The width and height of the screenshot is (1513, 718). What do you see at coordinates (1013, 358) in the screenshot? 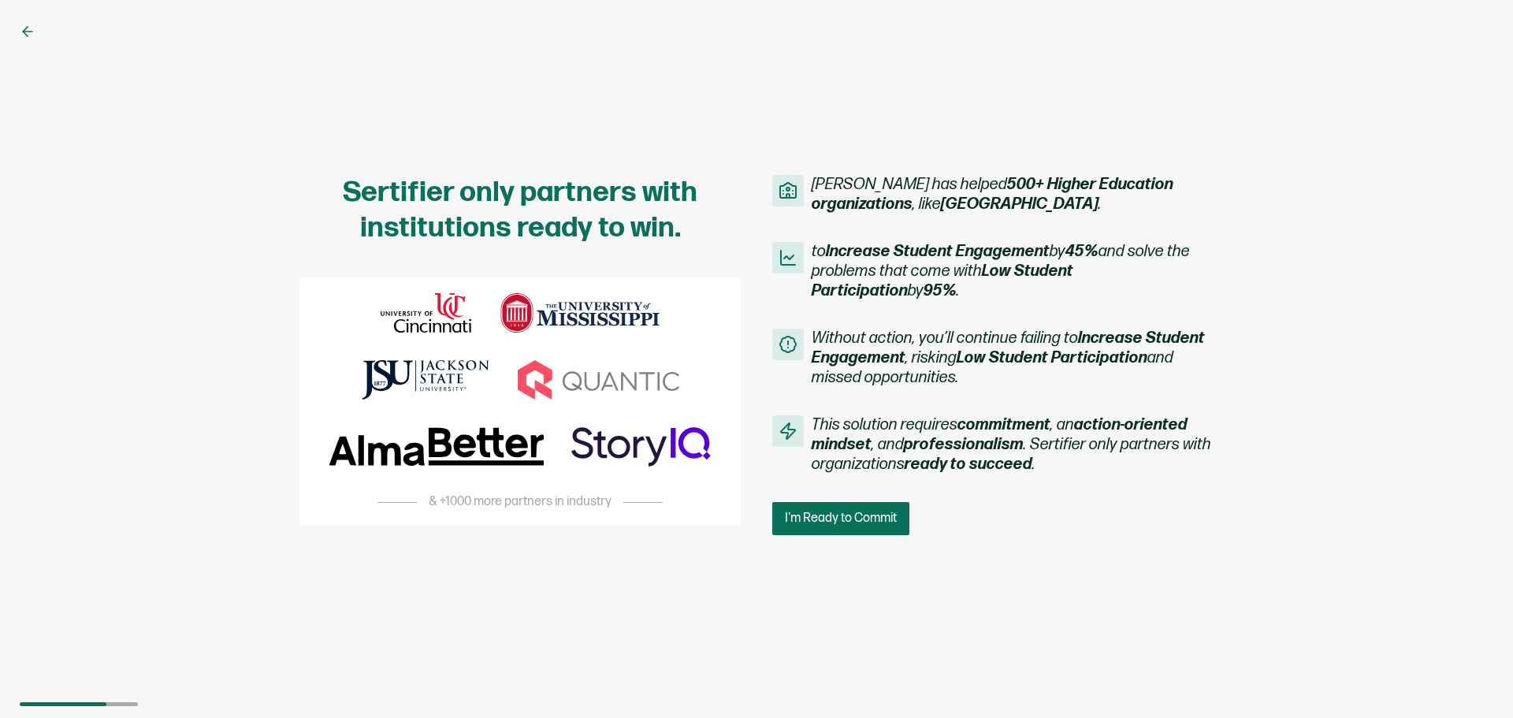
I see `span: Without action, you’ll continue failing to , risking and missed opportunities.` at bounding box center [1013, 358].